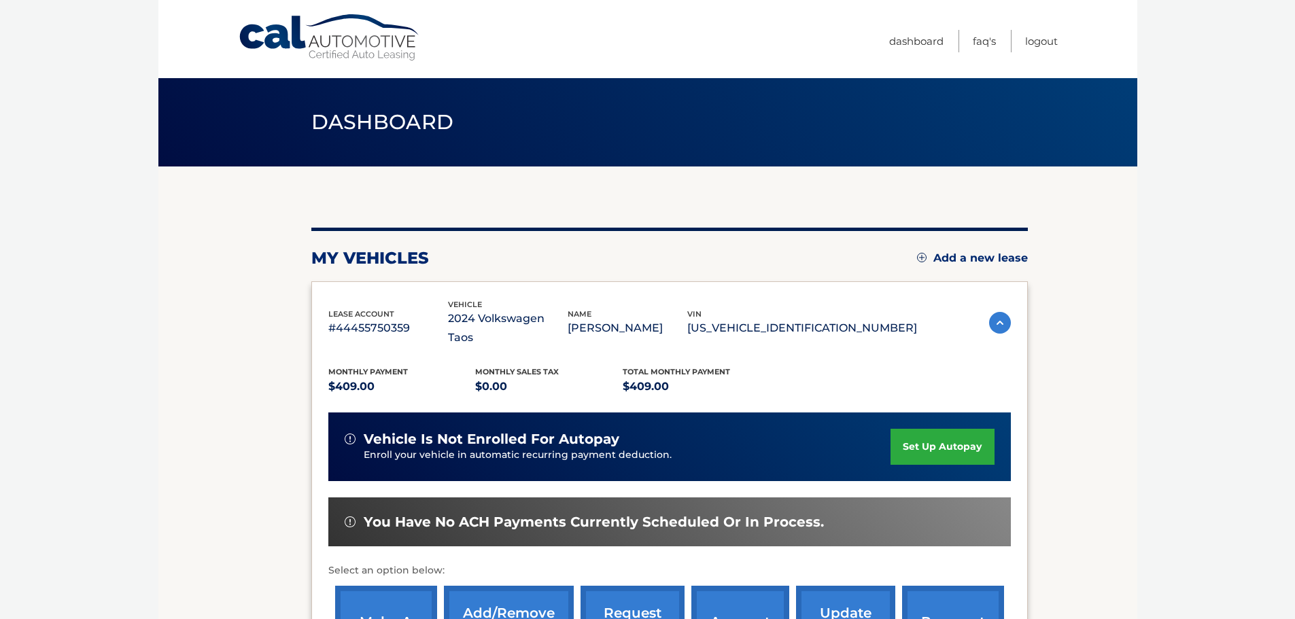  I want to click on span: name, so click(579, 314).